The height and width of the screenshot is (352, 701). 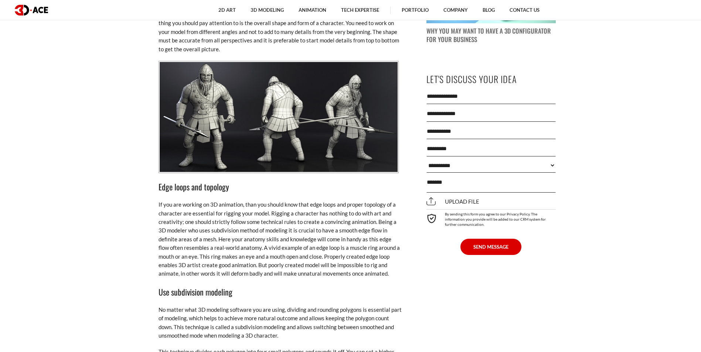 I want to click on h3: Use subdivision modeling, so click(x=280, y=292).